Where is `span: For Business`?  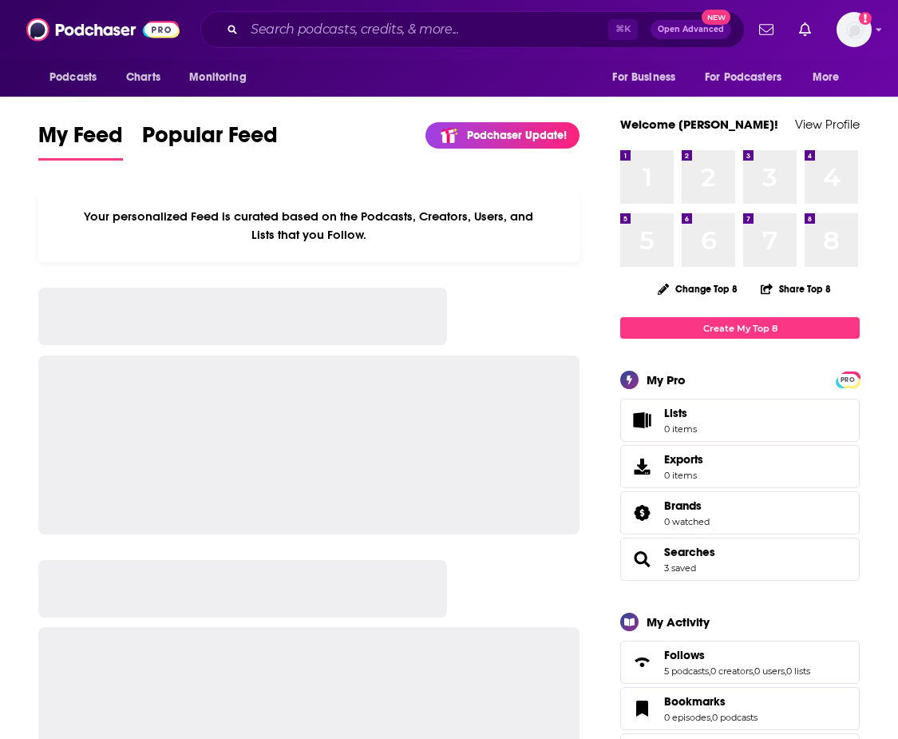
span: For Business is located at coordinates (644, 77).